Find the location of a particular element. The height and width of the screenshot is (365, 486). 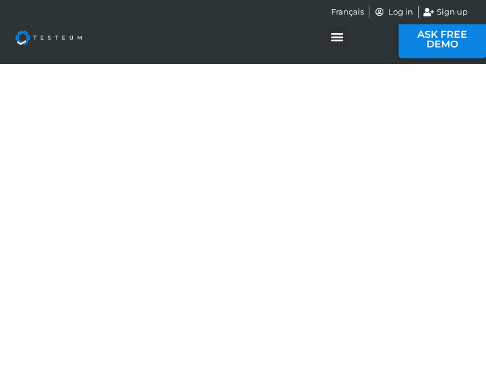

span: ASK FREE DEMO is located at coordinates (443, 40).